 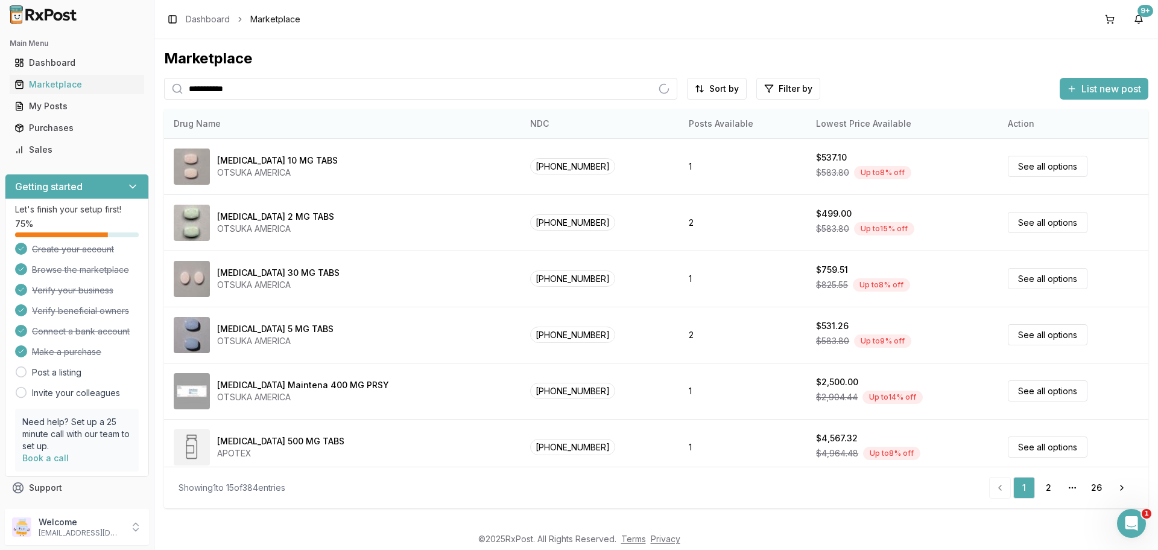 I want to click on button: Sales, so click(x=77, y=150).